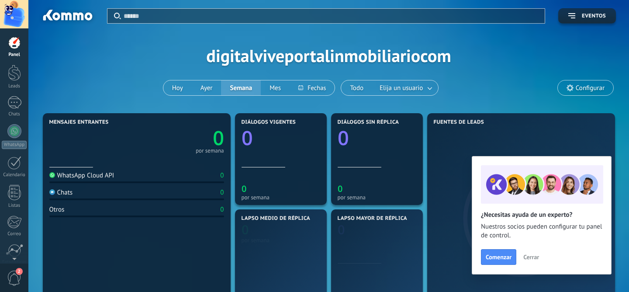  Describe the element at coordinates (541, 231) in the screenshot. I see `span: Nuestros socios pueden configurar tu panel de control.` at that location.